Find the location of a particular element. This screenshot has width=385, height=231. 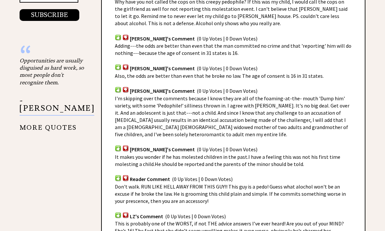

span: Don't walk. RUN LIKE HELL AWAY FROM THIS GUY!! This guy is a pedo! Guess what alochol won't be an... is located at coordinates (230, 194).